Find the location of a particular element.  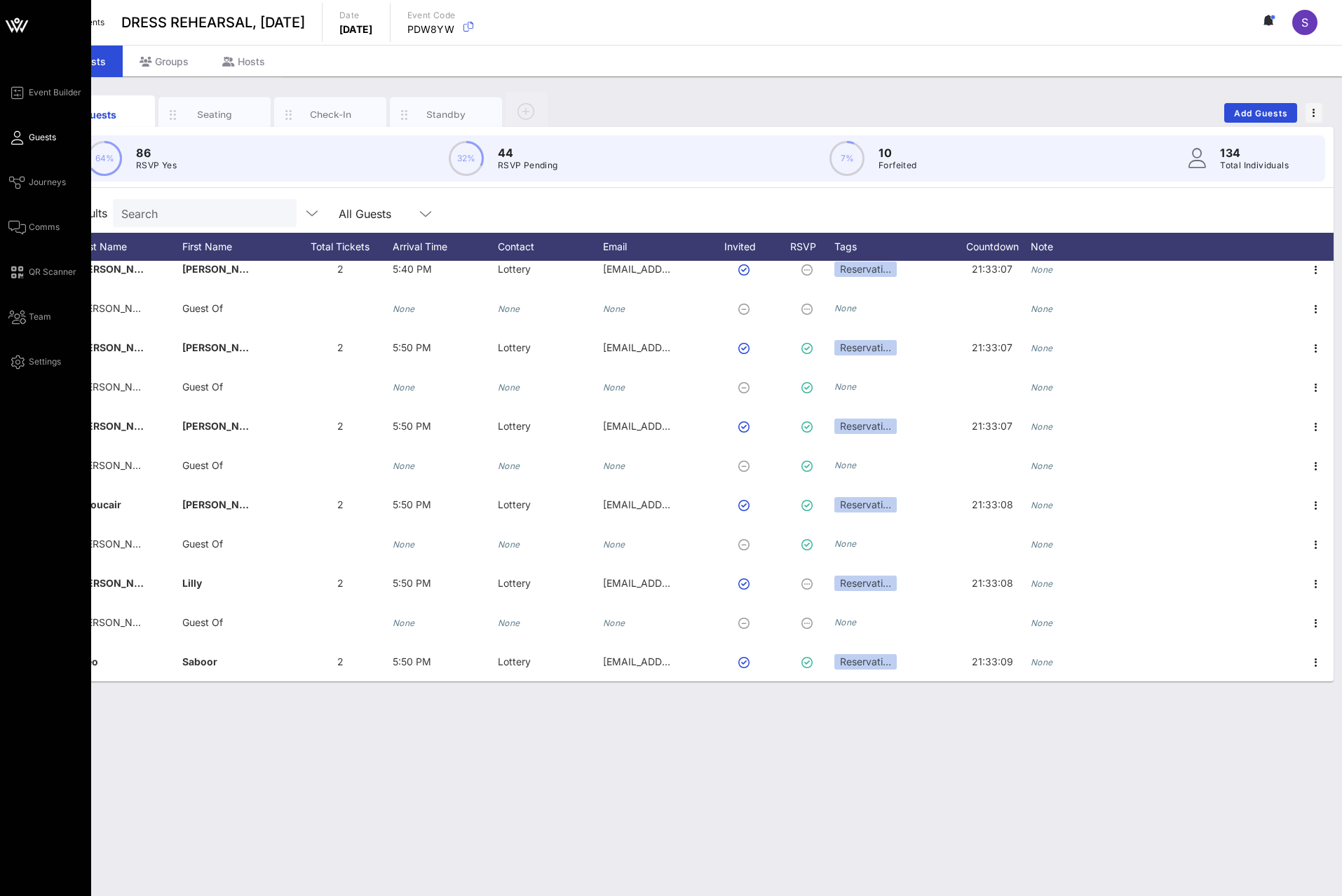

p: Date is located at coordinates (356, 16).